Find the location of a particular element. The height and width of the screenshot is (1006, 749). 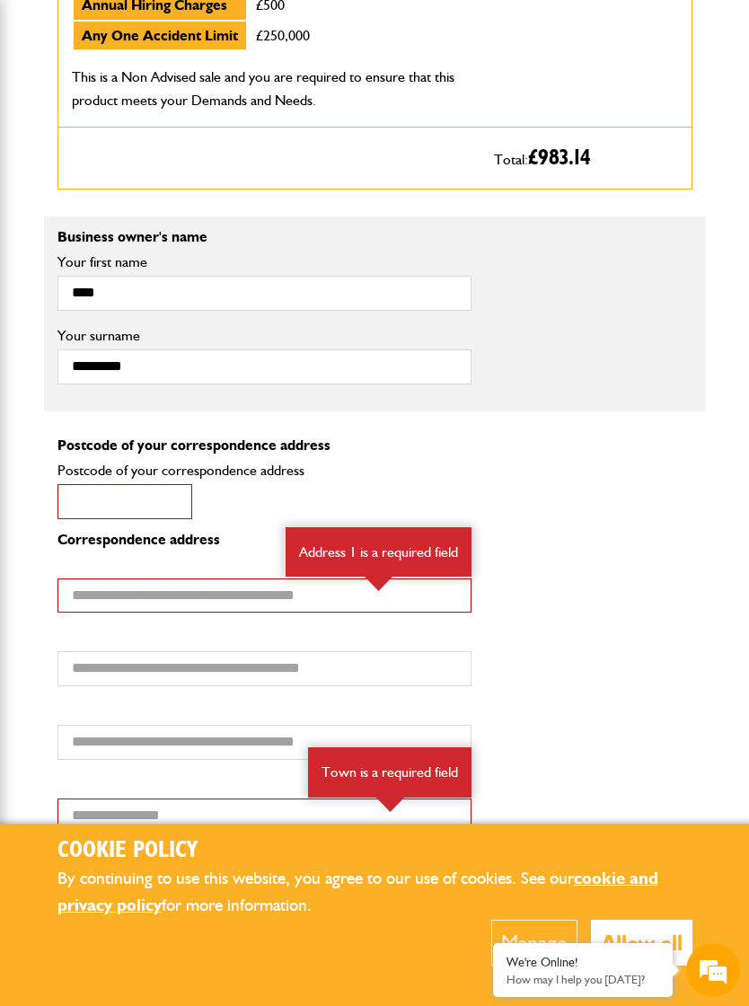

h2: Cookie Policy is located at coordinates (374, 850).